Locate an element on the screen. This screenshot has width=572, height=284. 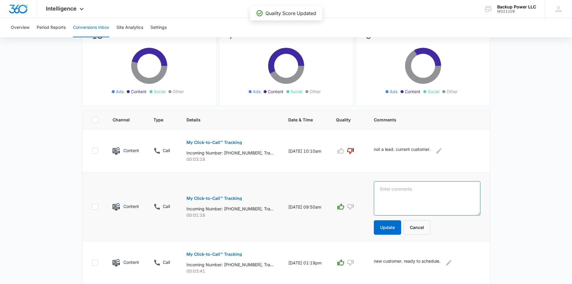
span: Date & Time is located at coordinates (300, 119).